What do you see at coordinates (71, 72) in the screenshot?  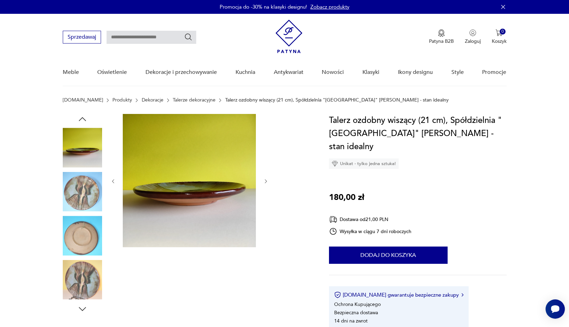 I see `a: Meble` at bounding box center [71, 72].